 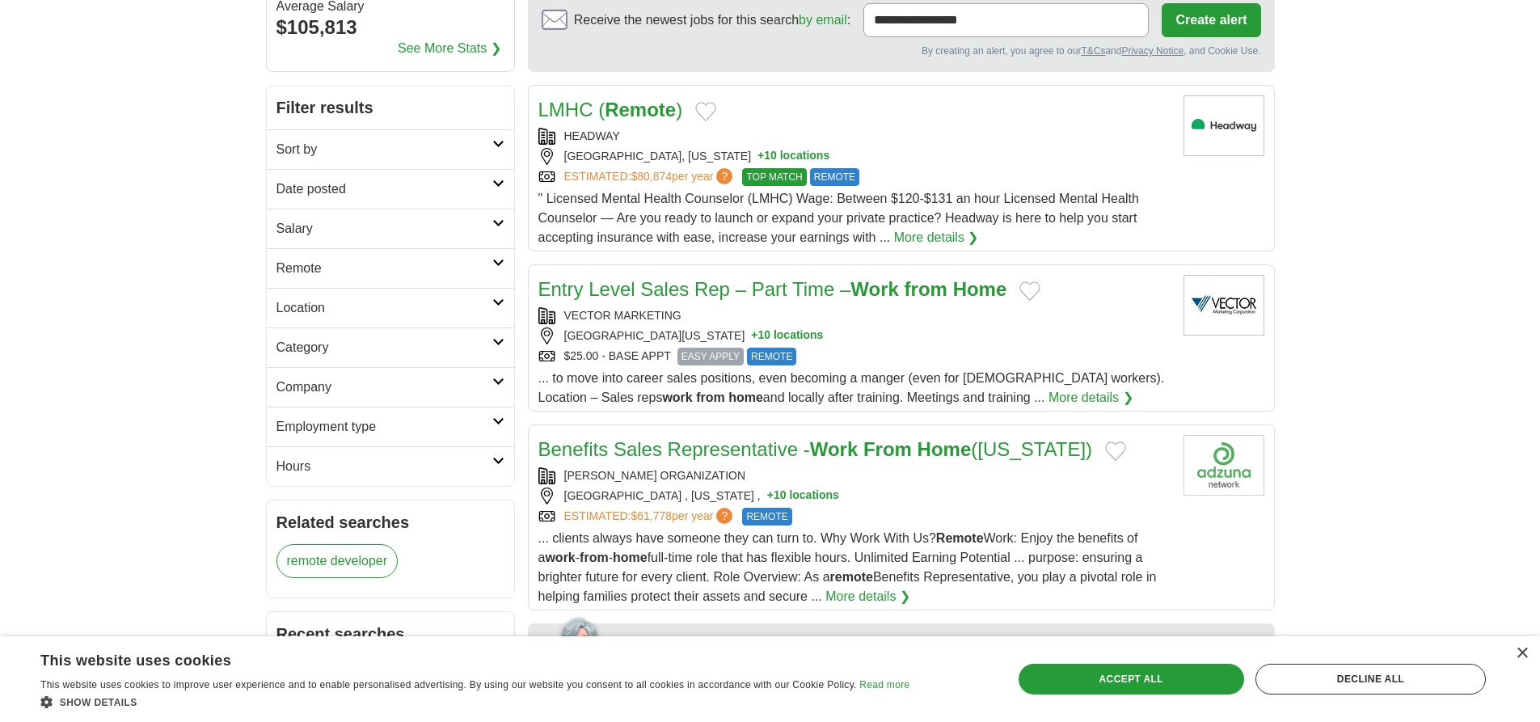 I want to click on h2: Company, so click(x=384, y=387).